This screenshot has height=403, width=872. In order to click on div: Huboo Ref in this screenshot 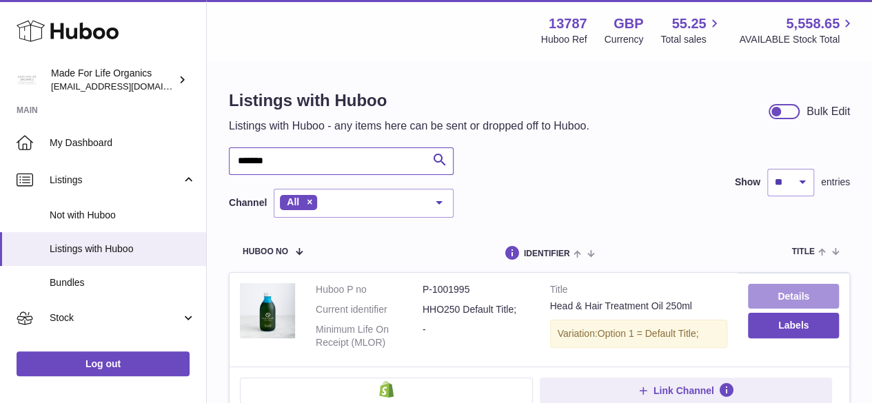, I will do `click(564, 39)`.